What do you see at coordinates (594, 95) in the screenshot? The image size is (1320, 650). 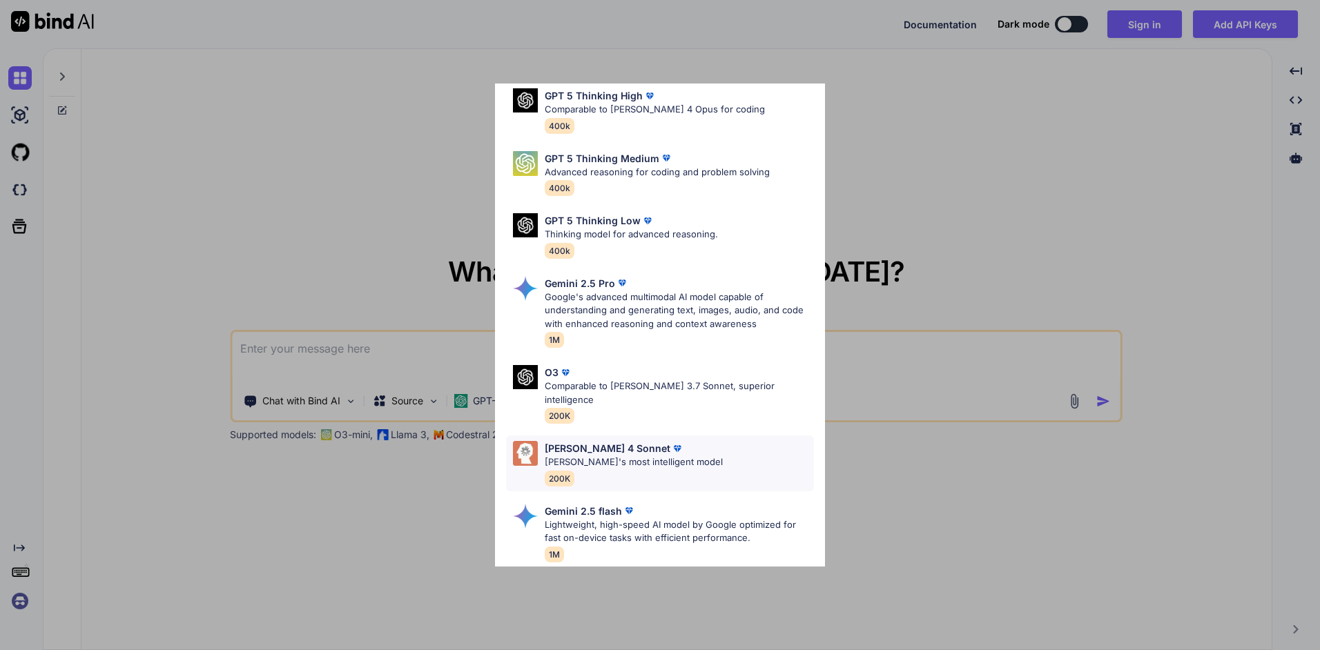 I see `p: GPT 5 Thinking High` at bounding box center [594, 95].